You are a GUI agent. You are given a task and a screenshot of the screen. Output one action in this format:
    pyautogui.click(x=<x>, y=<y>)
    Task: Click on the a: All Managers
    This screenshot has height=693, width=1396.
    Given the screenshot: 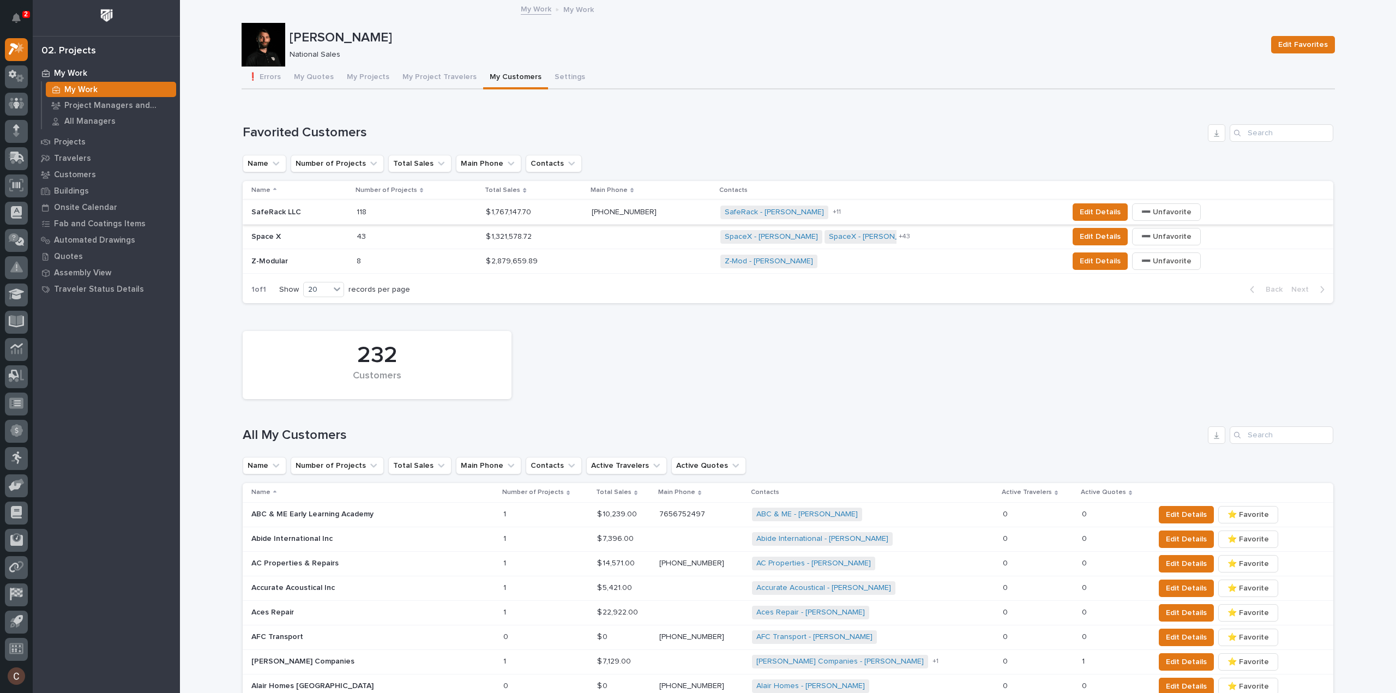 What is the action you would take?
    pyautogui.click(x=111, y=121)
    